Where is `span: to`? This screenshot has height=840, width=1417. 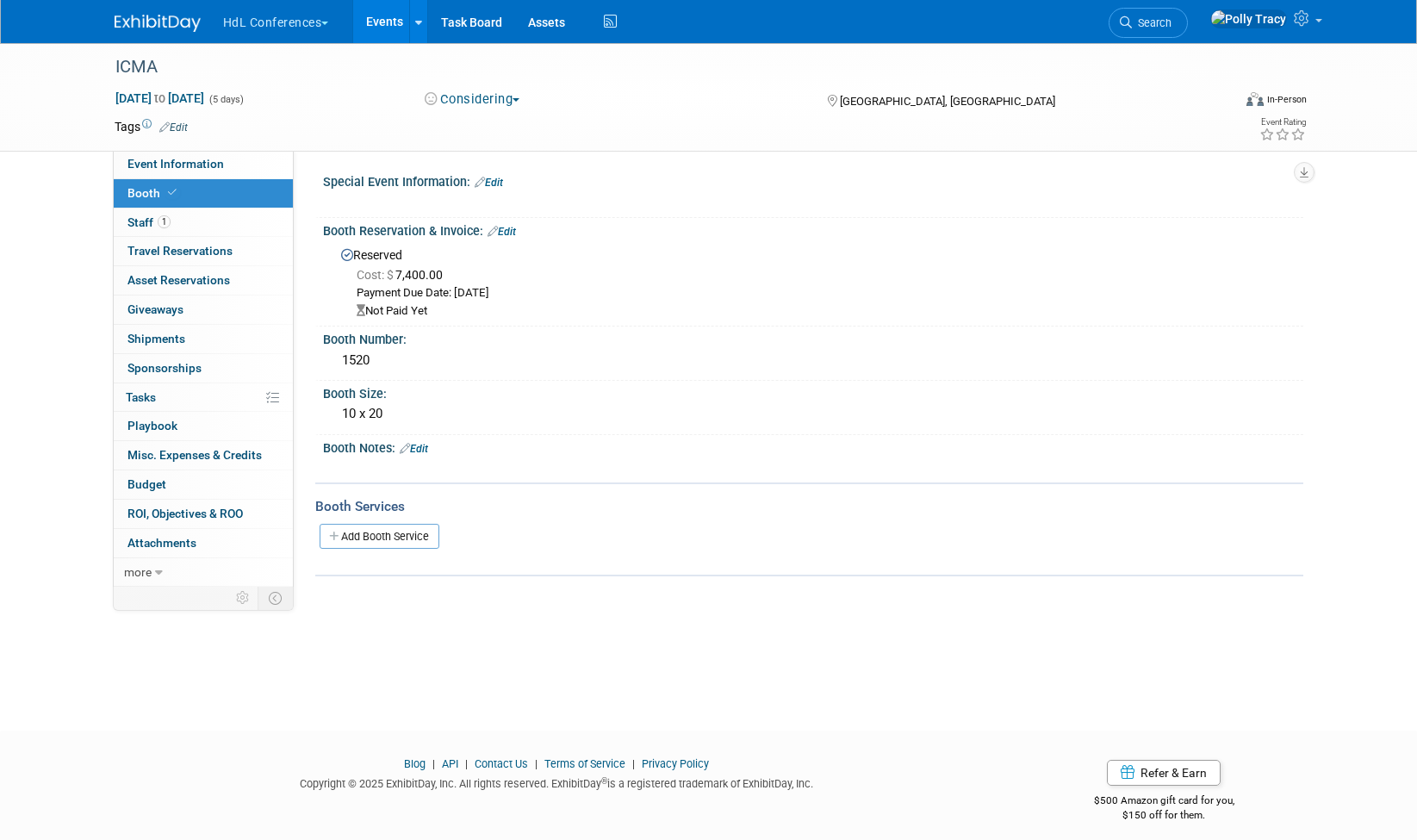
span: to is located at coordinates (159, 98).